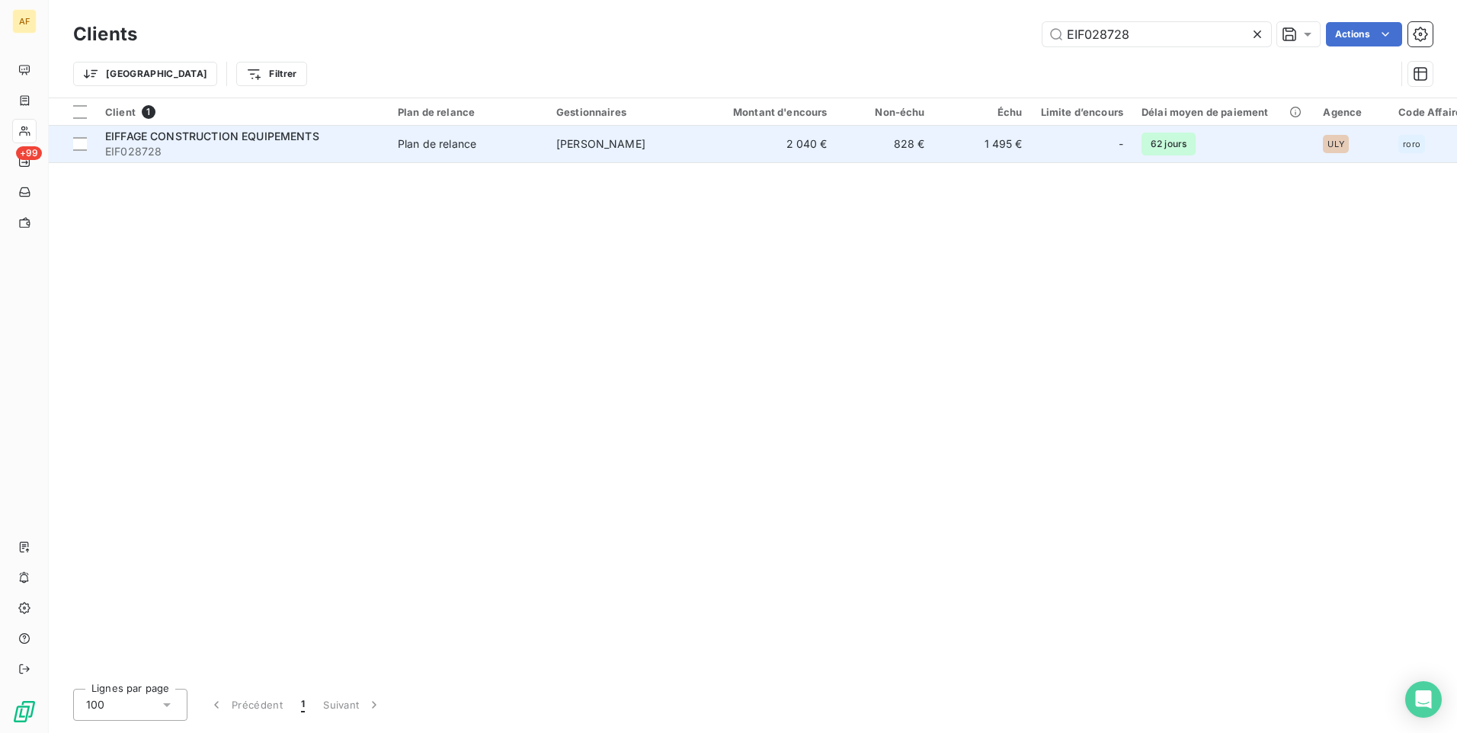 The height and width of the screenshot is (733, 1457). Describe the element at coordinates (24, 21) in the screenshot. I see `div: AF` at that location.